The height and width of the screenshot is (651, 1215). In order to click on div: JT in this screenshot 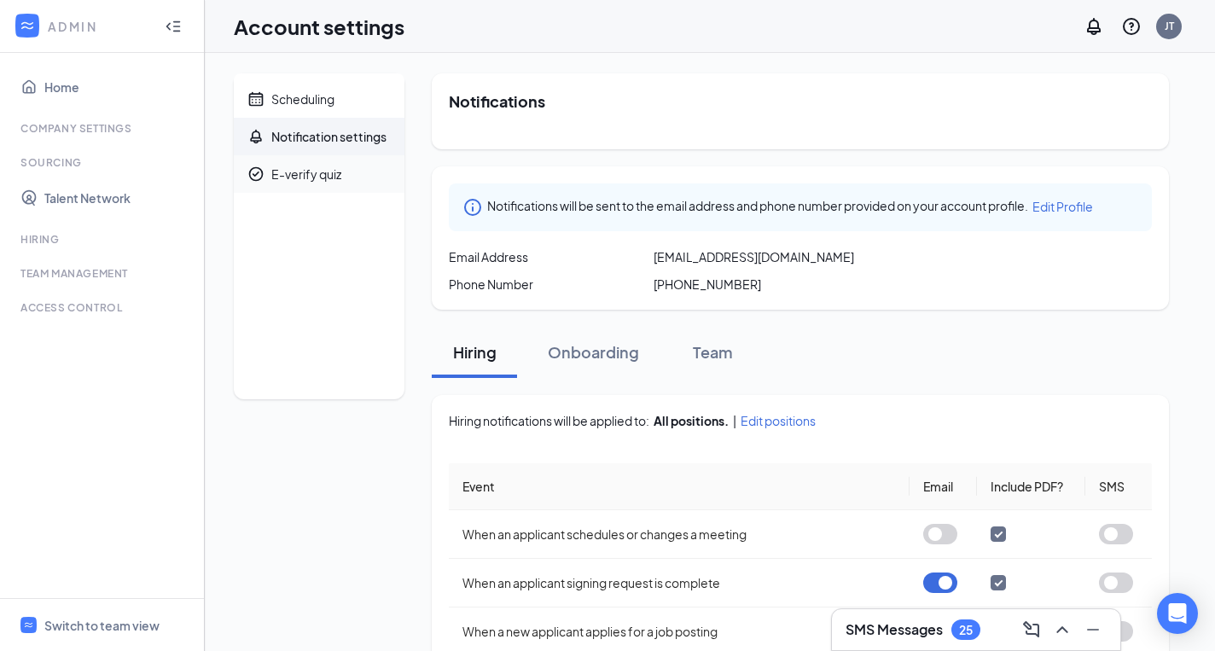, I will do `click(1169, 26)`.